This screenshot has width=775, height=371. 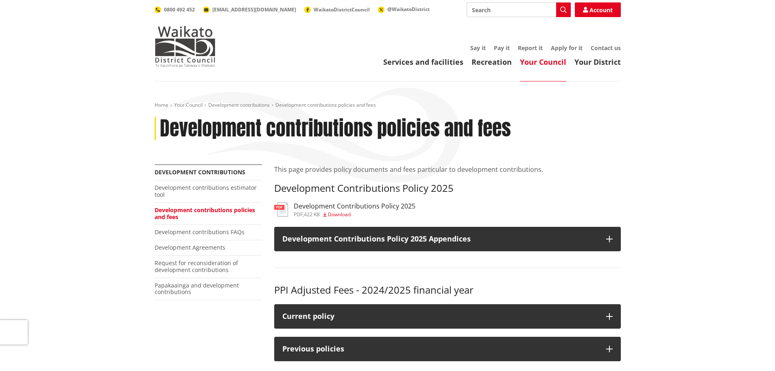 What do you see at coordinates (448, 316) in the screenshot?
I see `button: Current policy` at bounding box center [448, 316].